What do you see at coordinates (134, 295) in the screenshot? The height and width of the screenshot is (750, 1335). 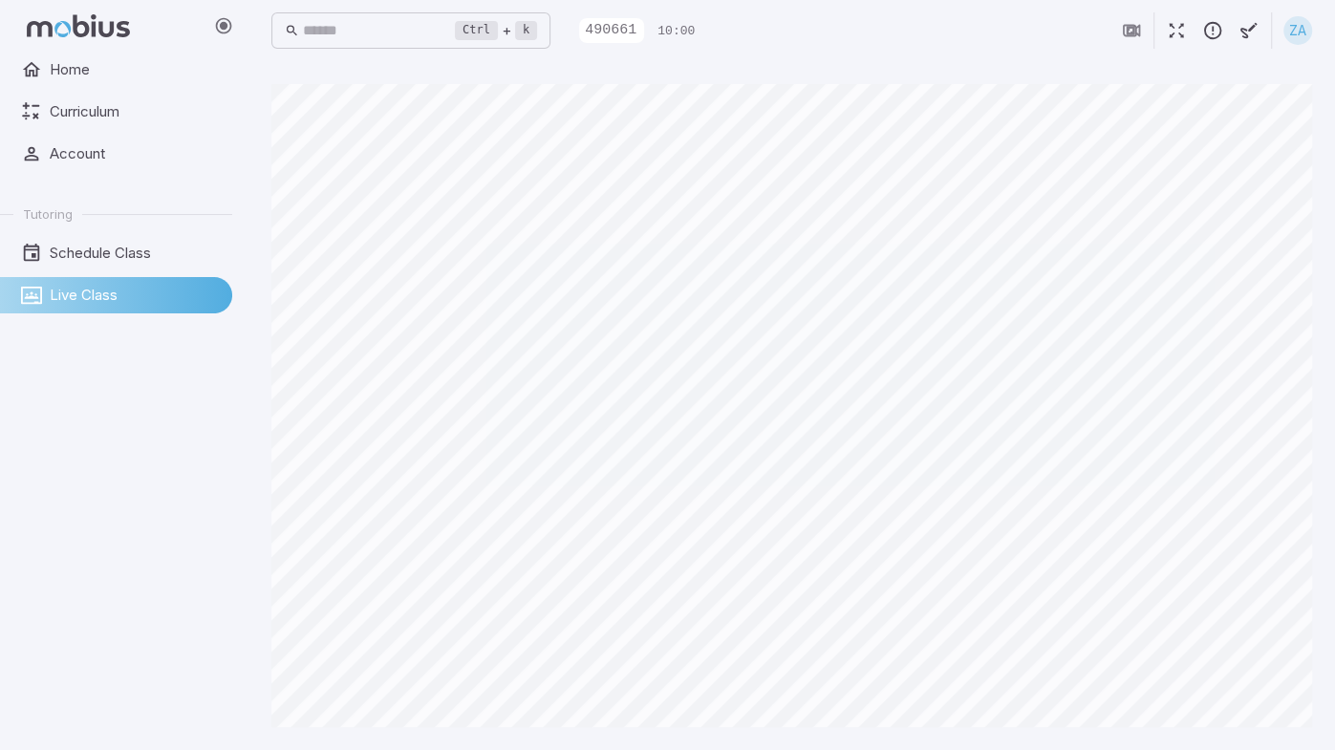 I see `span: Live Class` at bounding box center [134, 295].